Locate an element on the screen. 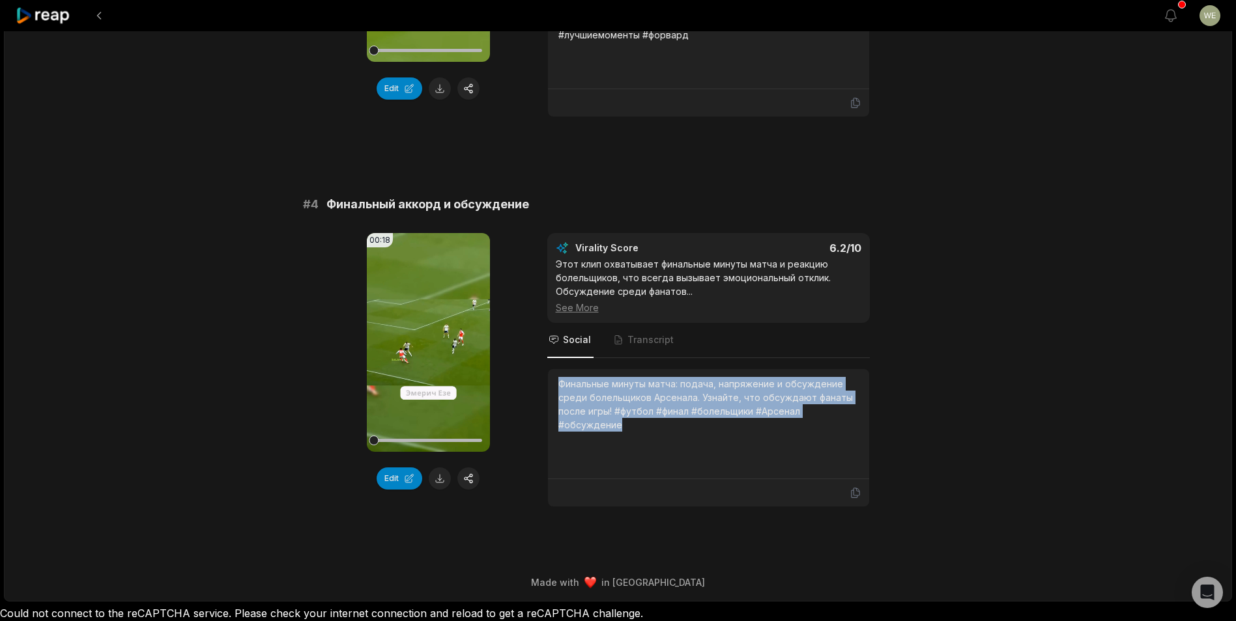  span: Transcript is located at coordinates (650, 340).